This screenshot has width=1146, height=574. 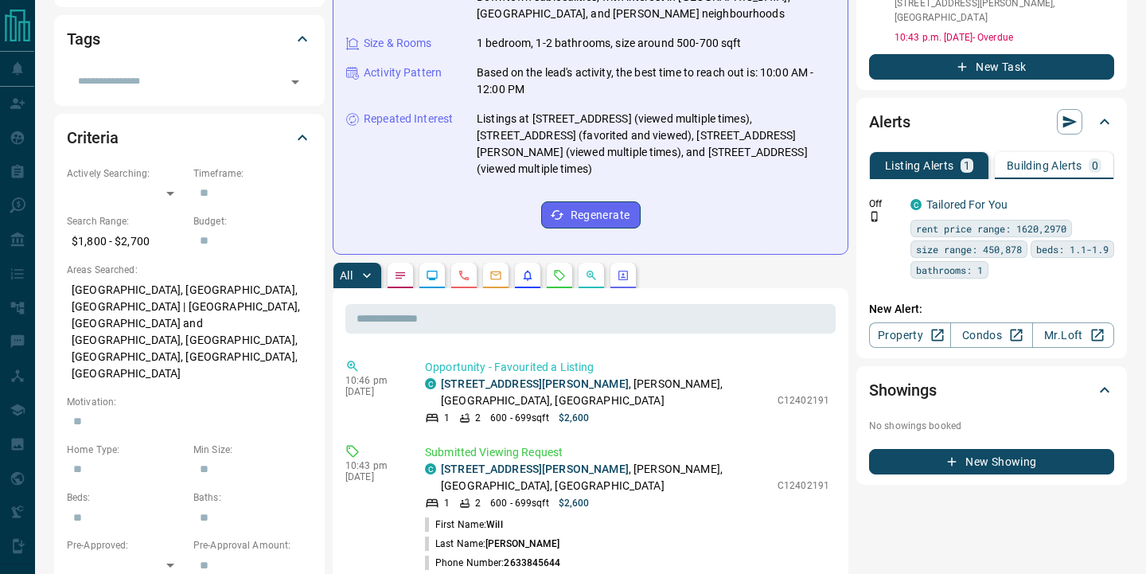 I want to click on span: size range: 450,878, so click(x=968, y=249).